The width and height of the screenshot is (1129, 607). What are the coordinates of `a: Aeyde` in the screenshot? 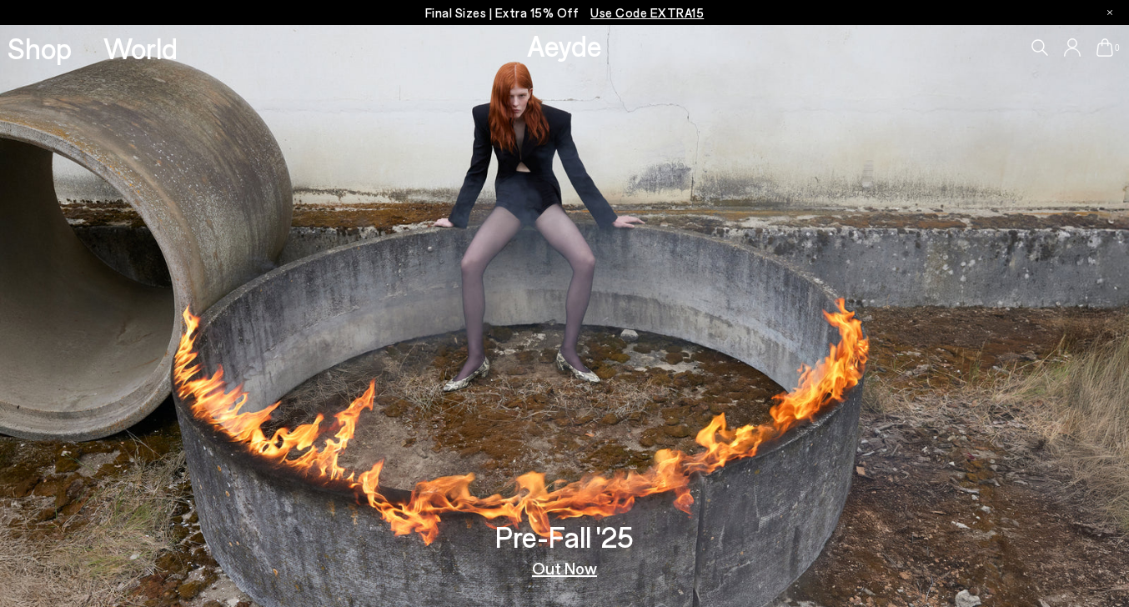 It's located at (564, 45).